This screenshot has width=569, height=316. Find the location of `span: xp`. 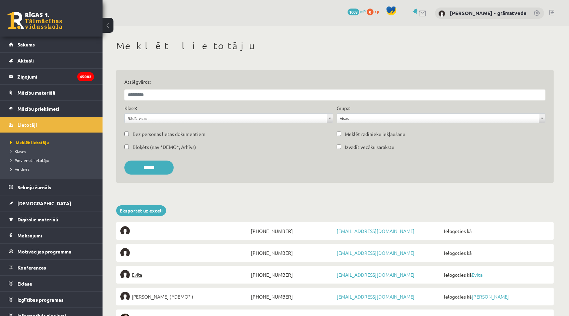

span: xp is located at coordinates (377, 11).